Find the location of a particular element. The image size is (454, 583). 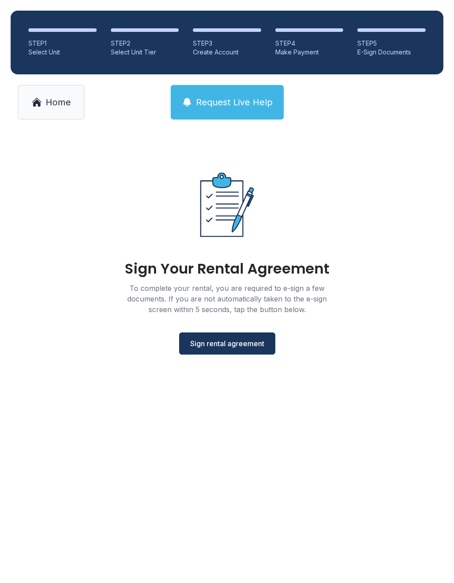

div: Sign Your Rental Agreement is located at coordinates (227, 269).